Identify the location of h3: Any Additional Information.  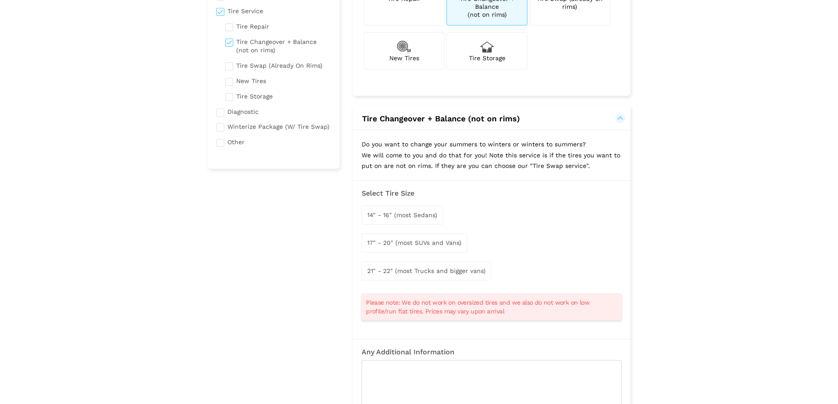
(491, 352).